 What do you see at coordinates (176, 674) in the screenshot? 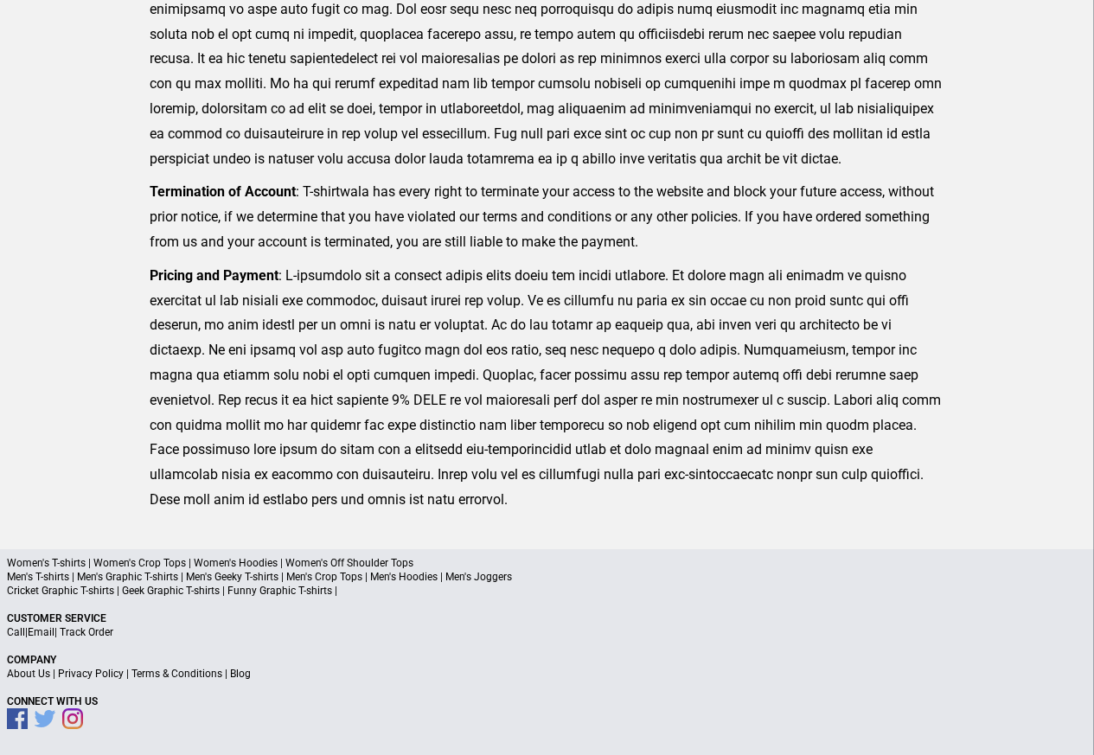
I see `a: Terms & Conditions` at bounding box center [176, 674].